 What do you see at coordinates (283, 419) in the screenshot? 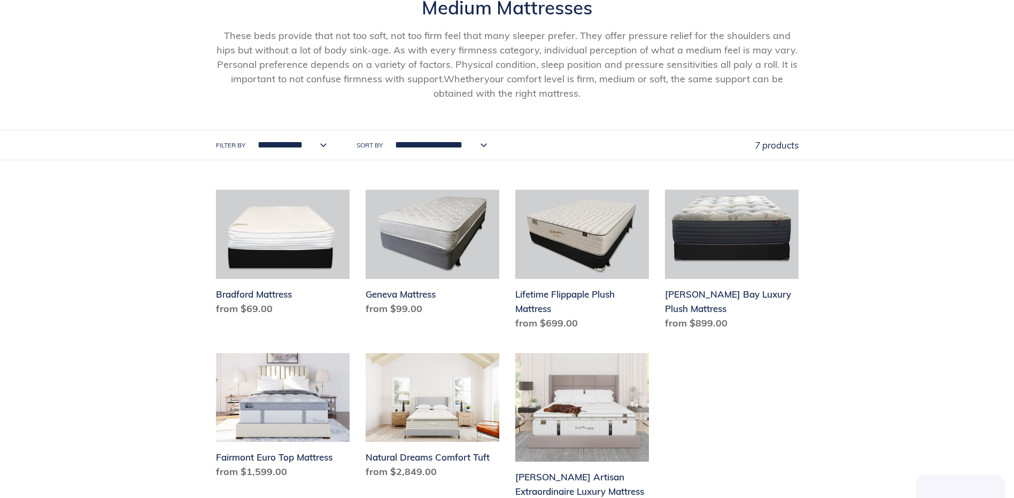
I see `a: Fairmont Euro Top Mattress` at bounding box center [283, 419].